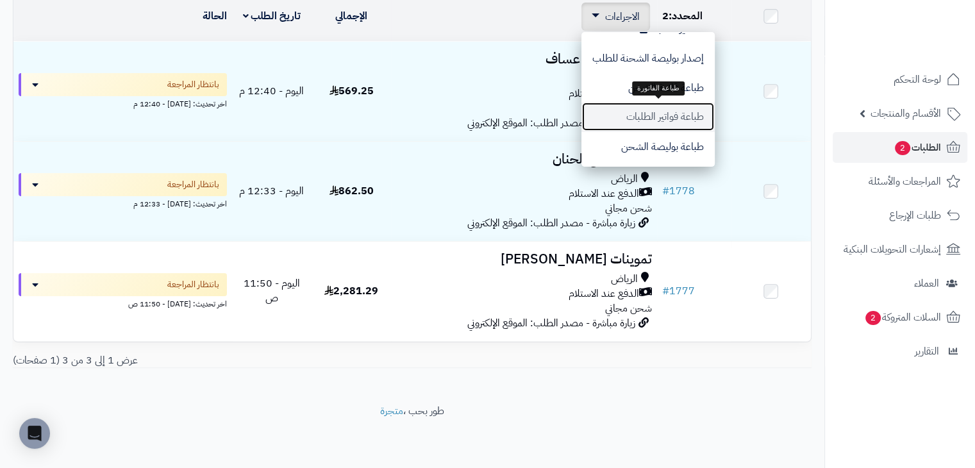 Image resolution: width=975 pixels, height=468 pixels. Describe the element at coordinates (215, 16) in the screenshot. I see `a: الحالة` at that location.